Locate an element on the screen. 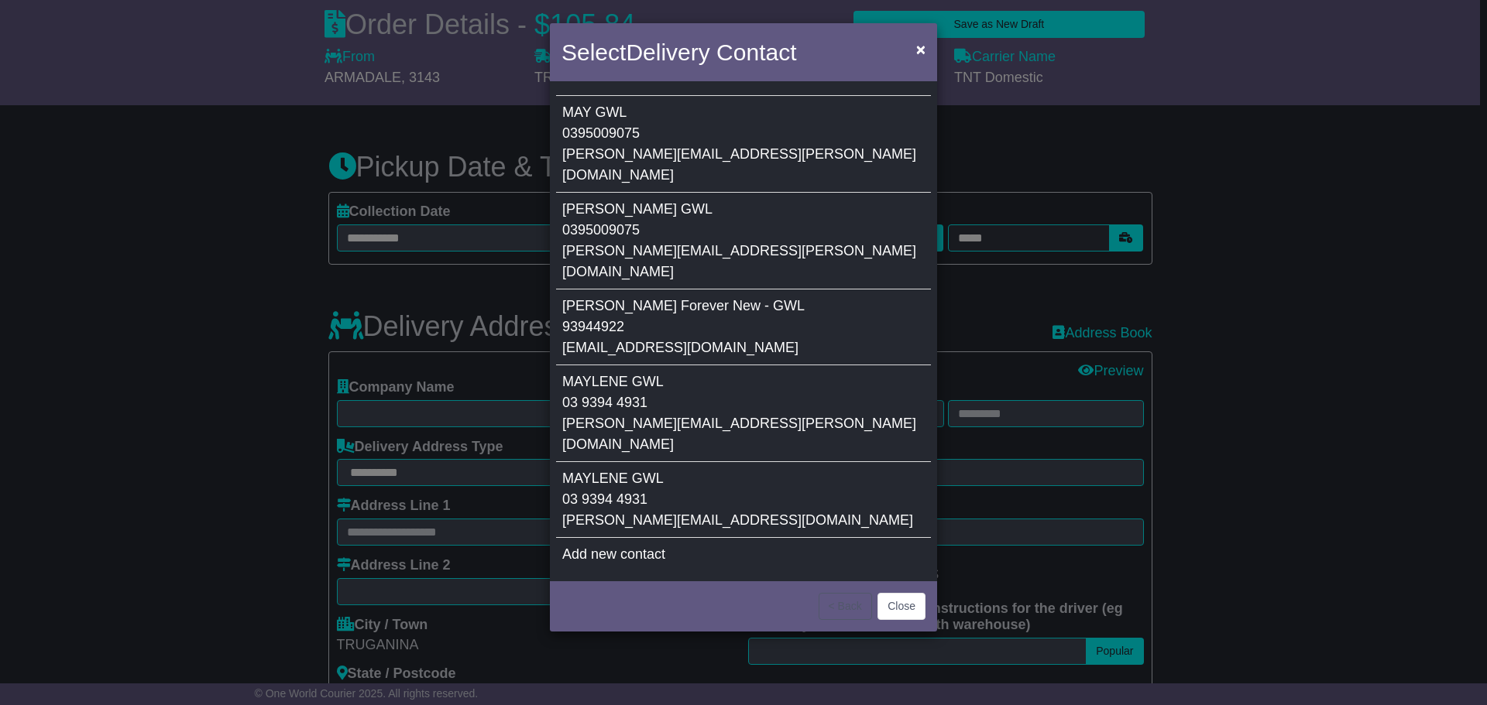  span: Add new contact is located at coordinates (613, 554).